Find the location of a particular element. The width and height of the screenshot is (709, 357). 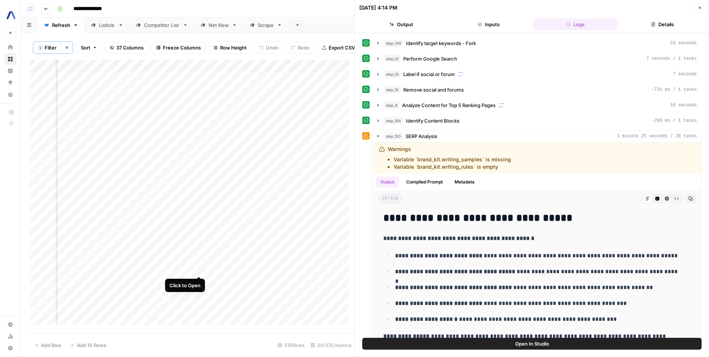

span: -731 ms / 1 tasks is located at coordinates (675, 90).